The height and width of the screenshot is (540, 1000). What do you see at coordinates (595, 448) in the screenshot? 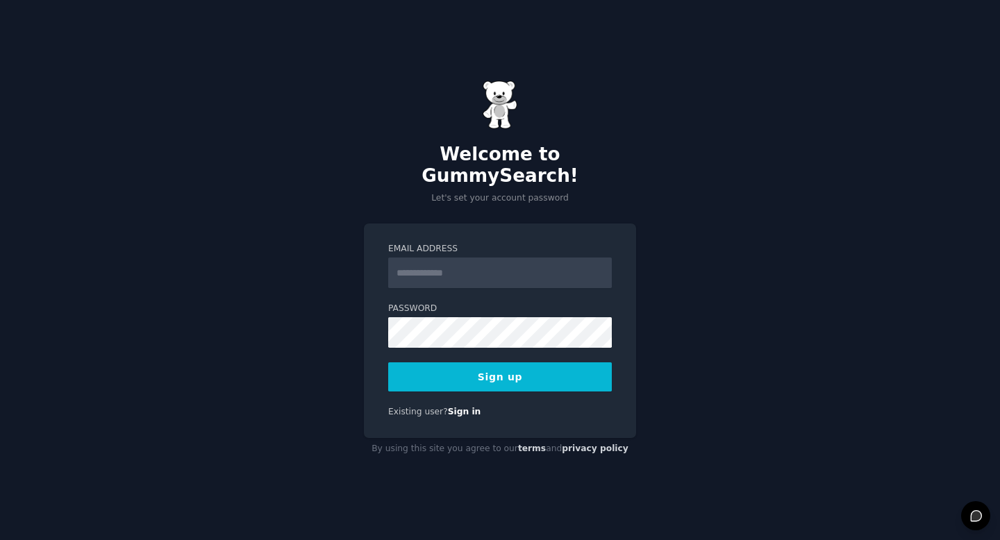
I see `a: privacy policy` at bounding box center [595, 448].